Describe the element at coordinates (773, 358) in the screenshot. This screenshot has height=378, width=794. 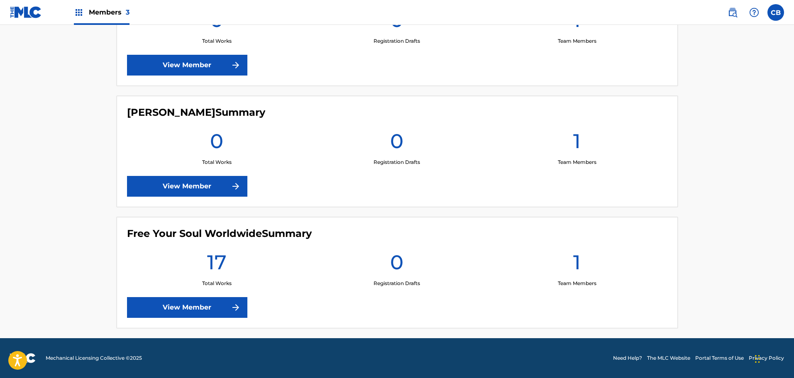
I see `div: Chat Widget` at that location.